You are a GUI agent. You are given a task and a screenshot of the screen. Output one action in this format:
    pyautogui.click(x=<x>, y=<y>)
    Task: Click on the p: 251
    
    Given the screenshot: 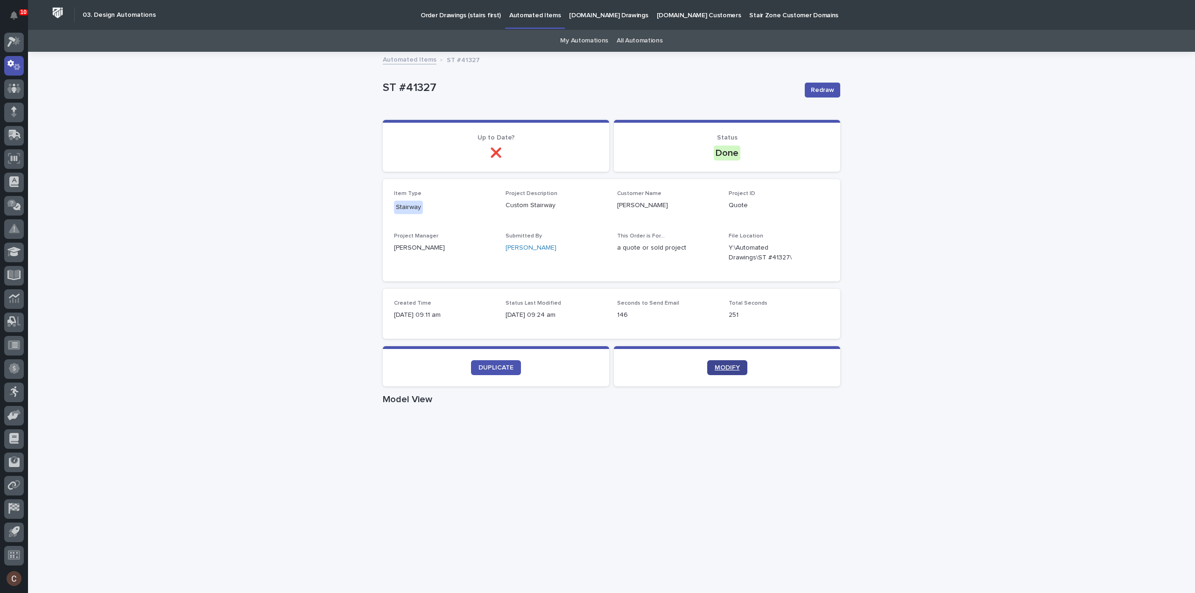 What is the action you would take?
    pyautogui.click(x=779, y=315)
    